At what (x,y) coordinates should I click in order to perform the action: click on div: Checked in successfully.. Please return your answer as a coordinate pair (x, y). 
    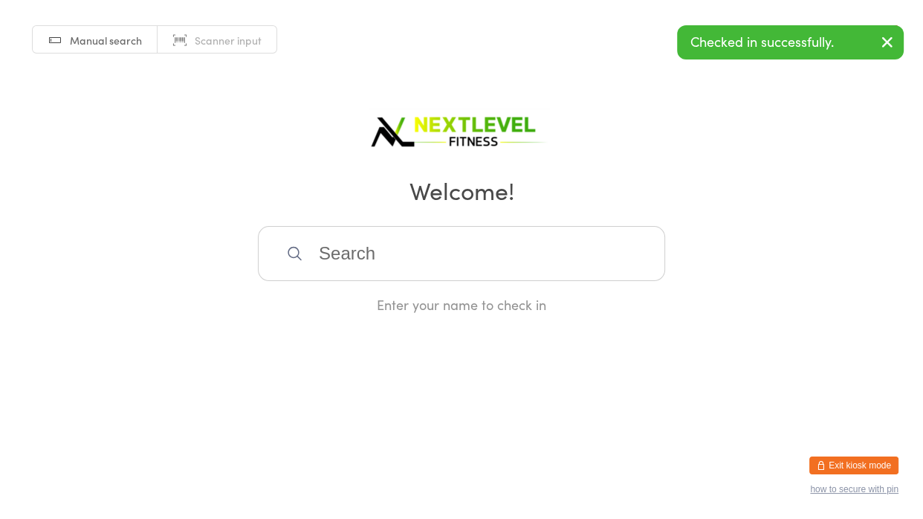
    Looking at the image, I should click on (790, 42).